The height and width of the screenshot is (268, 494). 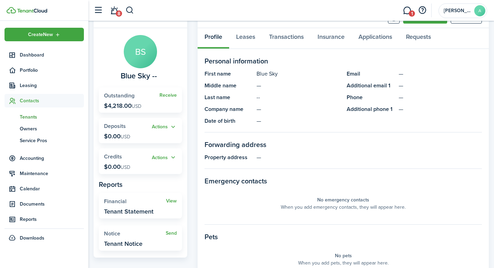 What do you see at coordinates (375, 38) in the screenshot?
I see `a: Applications` at bounding box center [375, 38].